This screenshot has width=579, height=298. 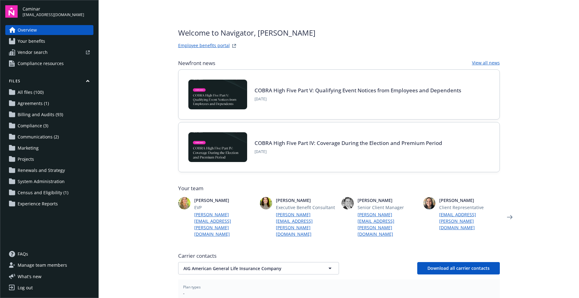 I want to click on span: Projects, so click(x=26, y=159).